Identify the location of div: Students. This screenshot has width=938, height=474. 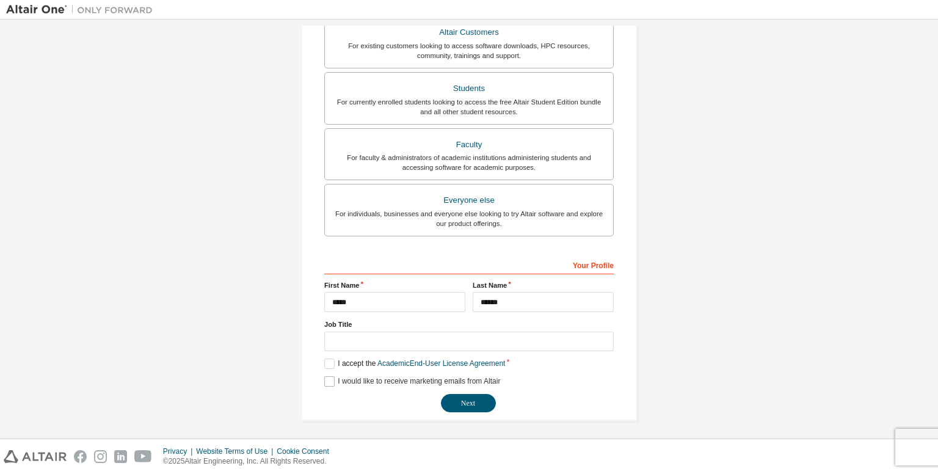
(469, 89).